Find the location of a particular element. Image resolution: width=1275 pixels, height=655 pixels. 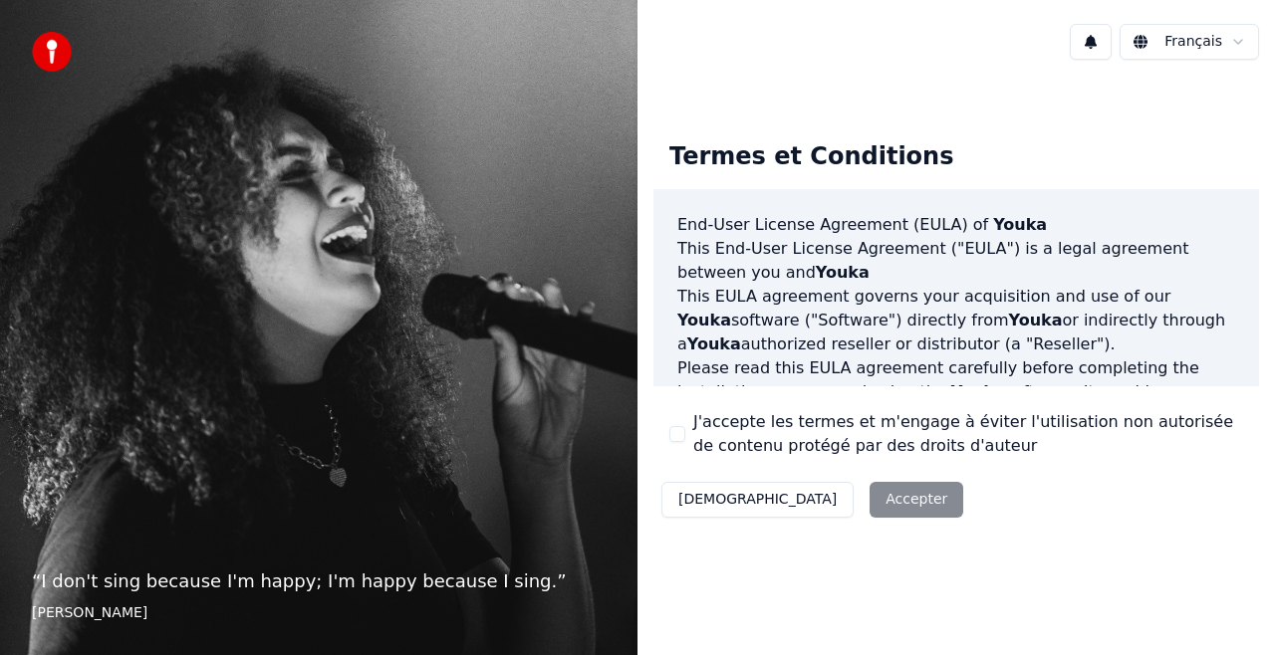

label: J'accepte les termes et m'engage à éviter l'utilisation non autorisée de contenu protégé par des ... is located at coordinates (968, 434).